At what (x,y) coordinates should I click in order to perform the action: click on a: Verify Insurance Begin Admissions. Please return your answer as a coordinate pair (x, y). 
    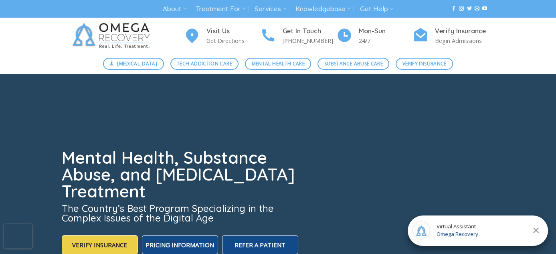
    Looking at the image, I should click on (450, 36).